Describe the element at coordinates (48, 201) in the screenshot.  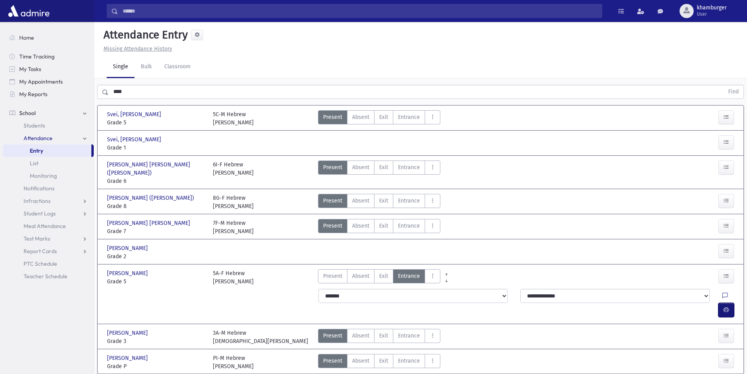
I see `a: Infractions` at that location.